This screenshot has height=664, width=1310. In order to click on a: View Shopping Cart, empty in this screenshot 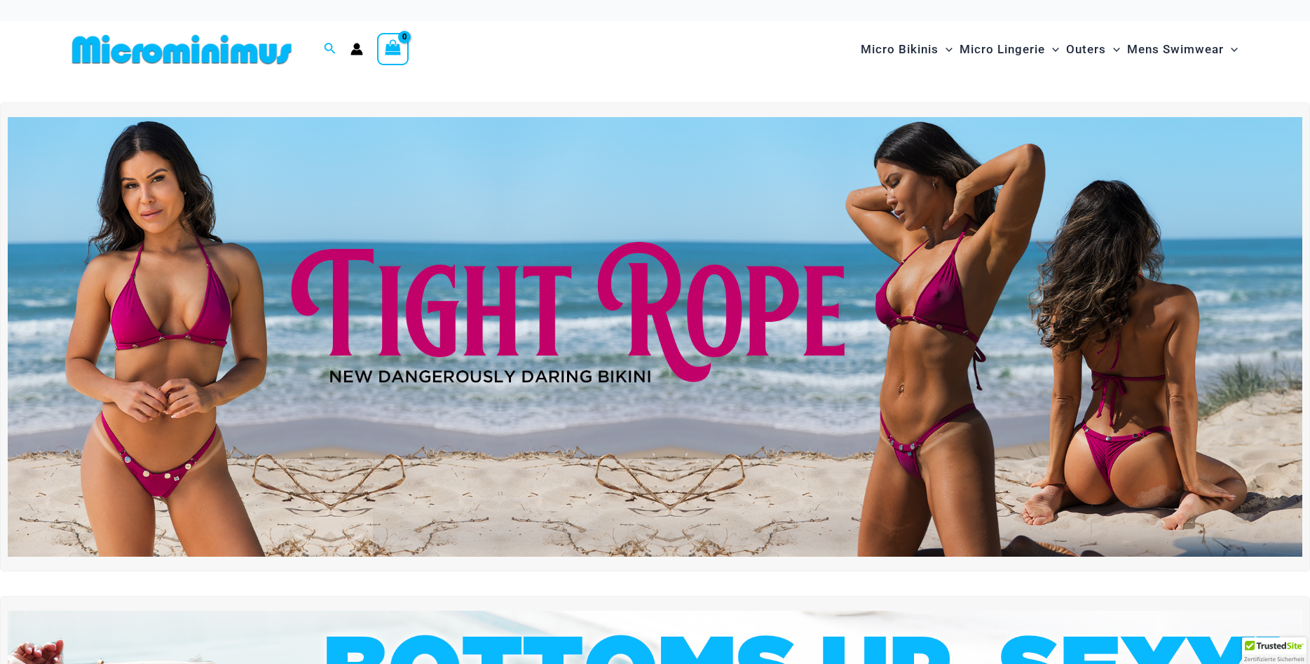, I will do `click(393, 49)`.